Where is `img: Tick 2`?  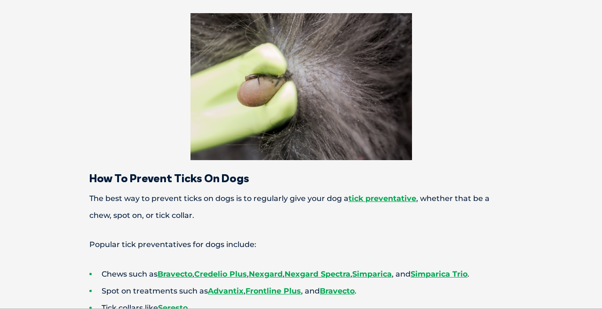
img: Tick 2 is located at coordinates (301, 87).